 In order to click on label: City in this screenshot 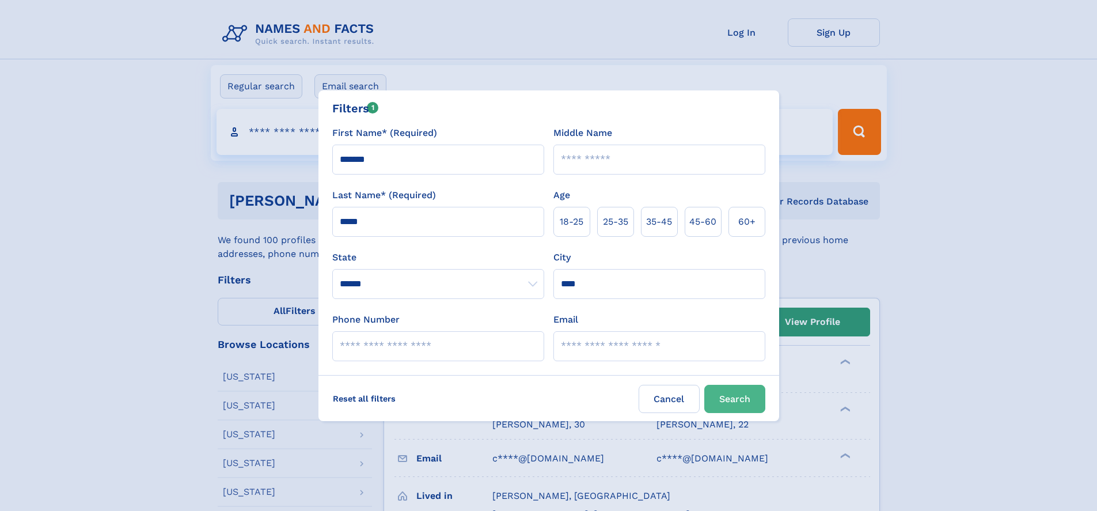, I will do `click(562, 257)`.